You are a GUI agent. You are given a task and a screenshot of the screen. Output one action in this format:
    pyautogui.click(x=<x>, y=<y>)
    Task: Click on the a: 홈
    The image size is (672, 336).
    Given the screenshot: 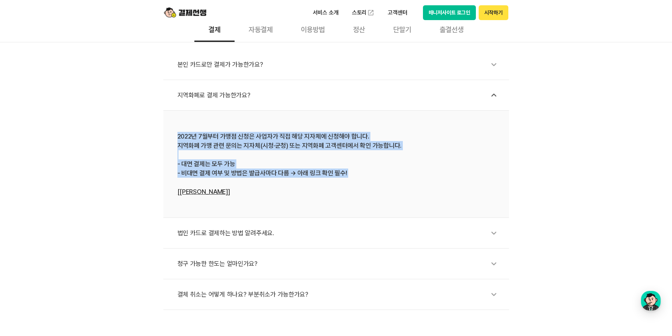 What is the action you would take?
    pyautogui.click(x=24, y=232)
    